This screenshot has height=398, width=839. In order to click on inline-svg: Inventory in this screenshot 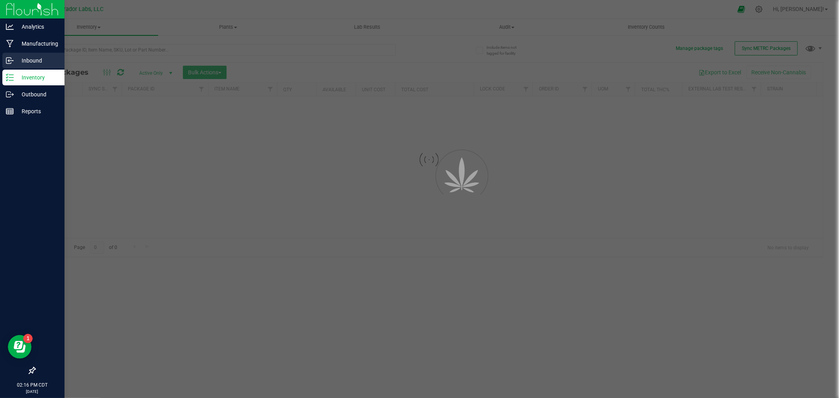, I will do `click(10, 78)`.